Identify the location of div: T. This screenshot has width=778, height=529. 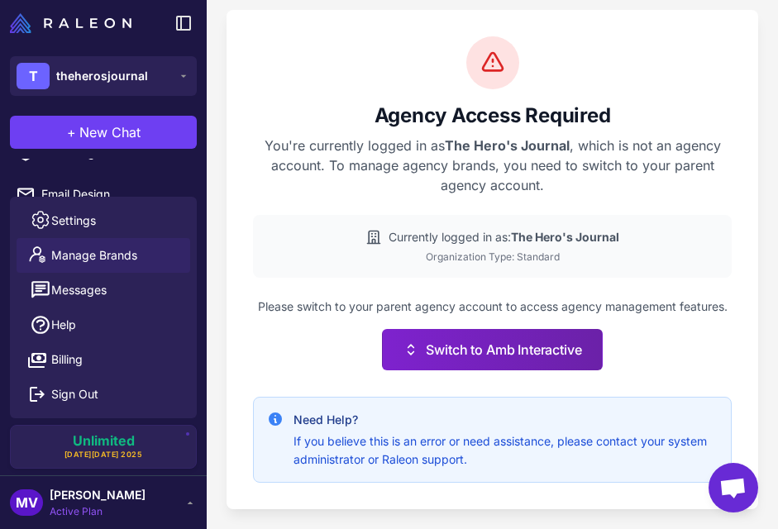
(33, 76).